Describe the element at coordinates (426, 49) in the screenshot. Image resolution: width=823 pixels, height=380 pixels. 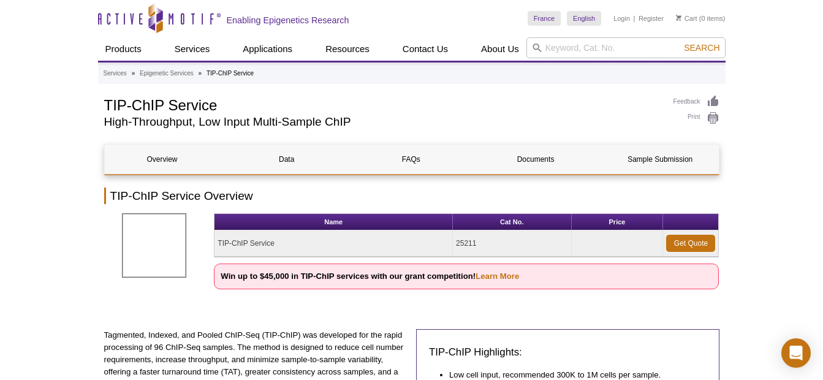
I see `a: Contact Us` at that location.